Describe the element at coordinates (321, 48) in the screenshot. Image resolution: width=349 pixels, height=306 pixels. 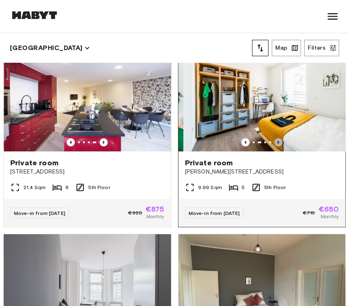
I see `button: Filters` at that location.